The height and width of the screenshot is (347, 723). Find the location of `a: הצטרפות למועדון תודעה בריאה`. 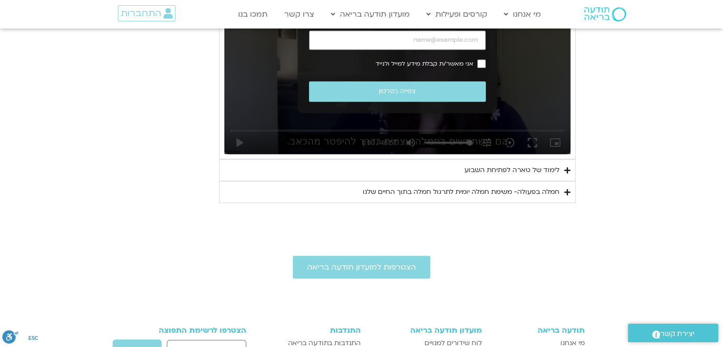

a: הצטרפות למועדון תודעה בריאה is located at coordinates (361, 267).